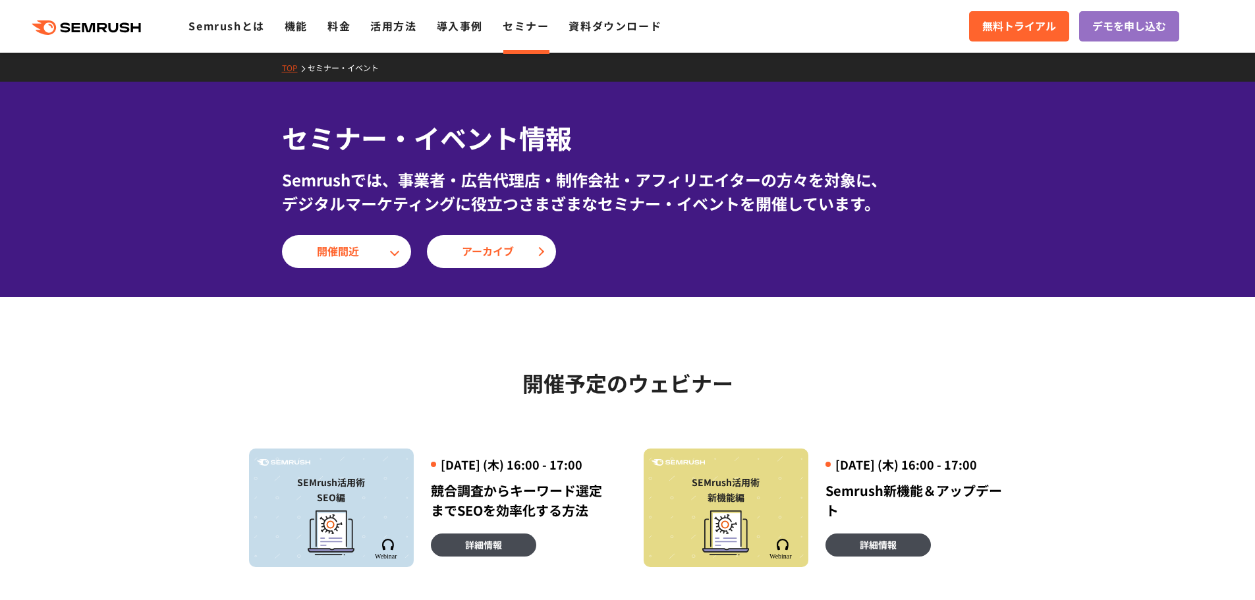  What do you see at coordinates (348, 67) in the screenshot?
I see `a: セミナー・イベント` at bounding box center [348, 67].